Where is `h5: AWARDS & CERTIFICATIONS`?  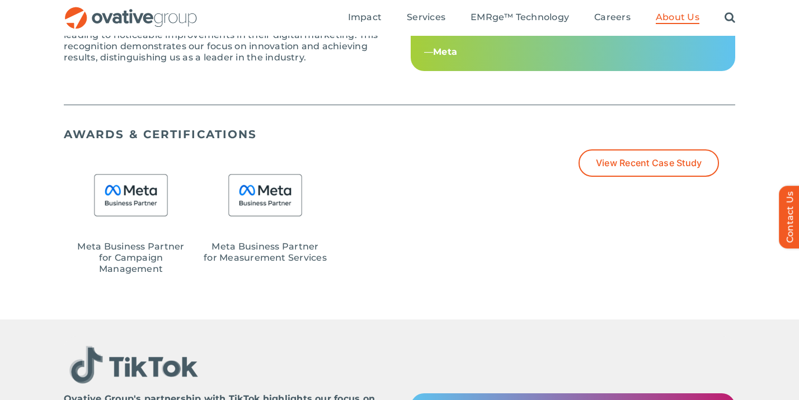 h5: AWARDS & CERTIFICATIONS is located at coordinates (399, 134).